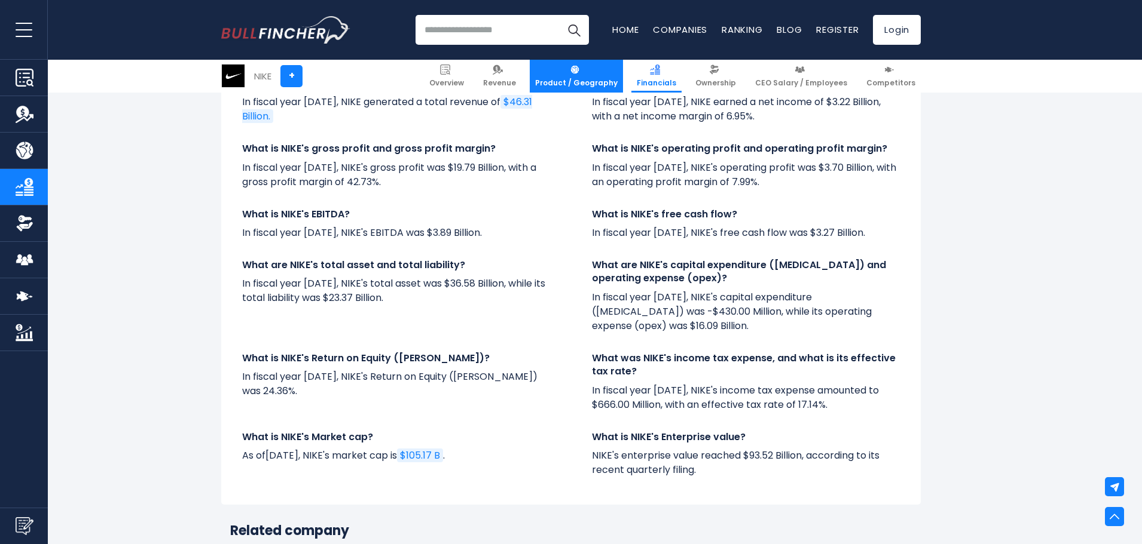  I want to click on img: Ownership, so click(25, 224).